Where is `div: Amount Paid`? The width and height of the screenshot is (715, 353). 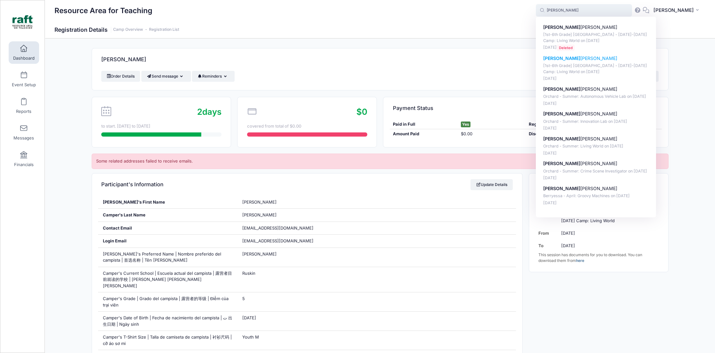
div: Amount Paid is located at coordinates (424, 134).